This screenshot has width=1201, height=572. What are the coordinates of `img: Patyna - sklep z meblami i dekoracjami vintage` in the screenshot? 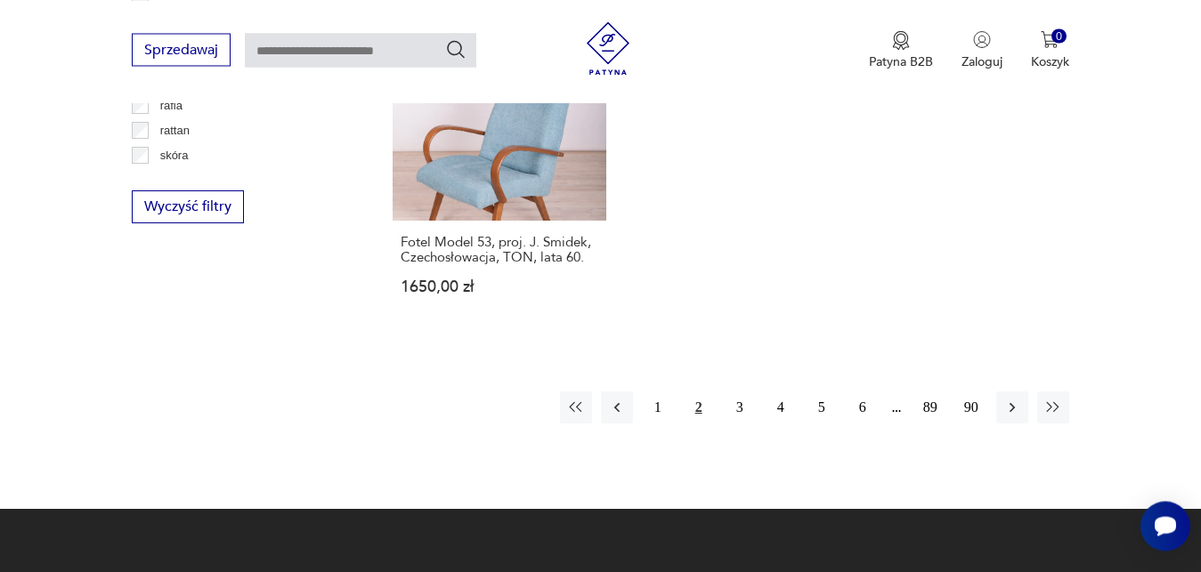 It's located at (608, 48).